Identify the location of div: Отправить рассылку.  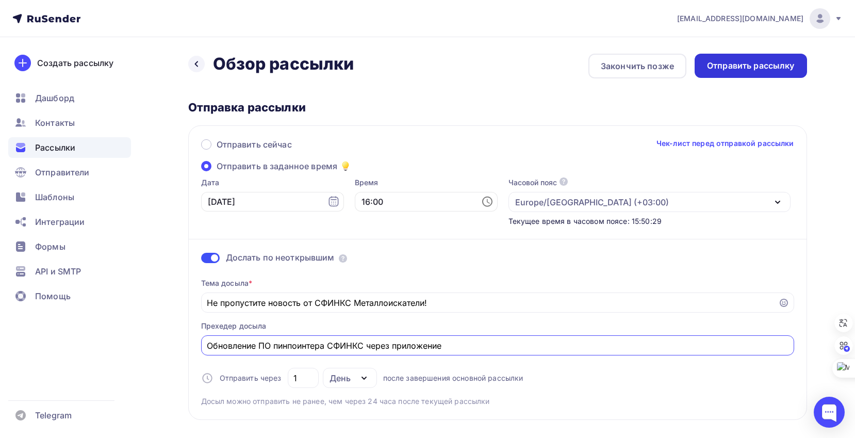
(751, 65).